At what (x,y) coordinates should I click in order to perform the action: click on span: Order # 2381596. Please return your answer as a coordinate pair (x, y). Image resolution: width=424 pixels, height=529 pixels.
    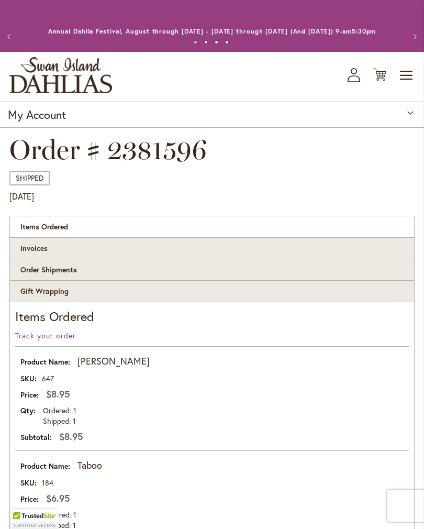
    Looking at the image, I should click on (108, 149).